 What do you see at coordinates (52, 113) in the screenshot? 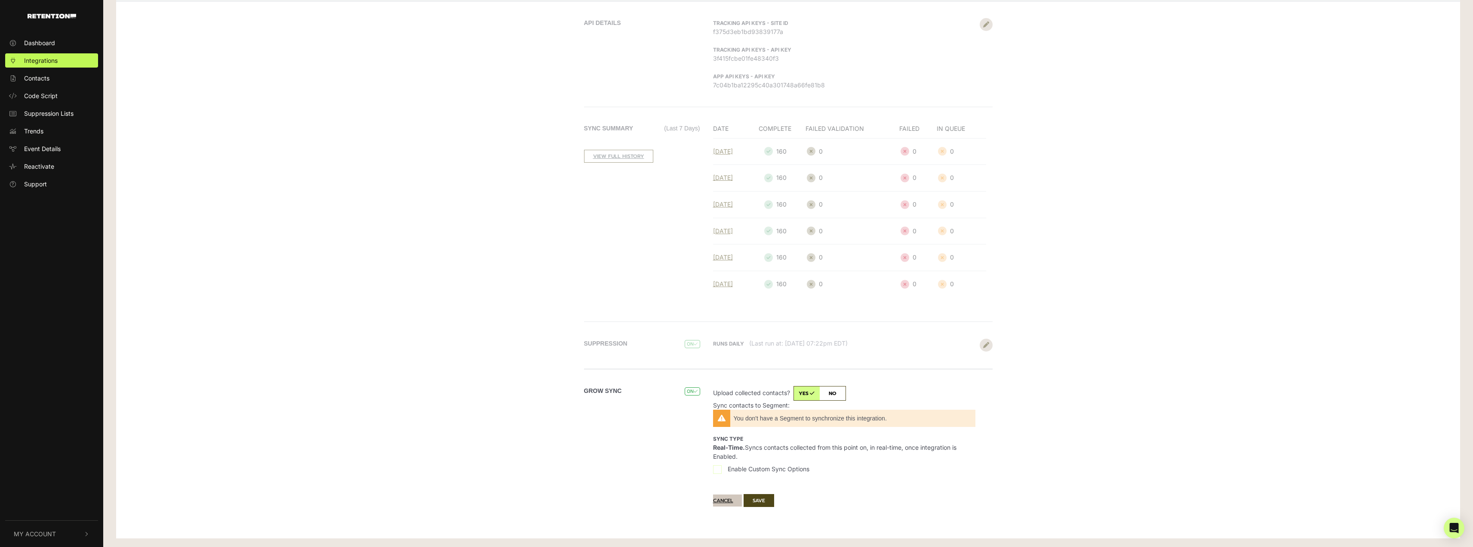
I see `a: Suppression Lists` at bounding box center [52, 113].